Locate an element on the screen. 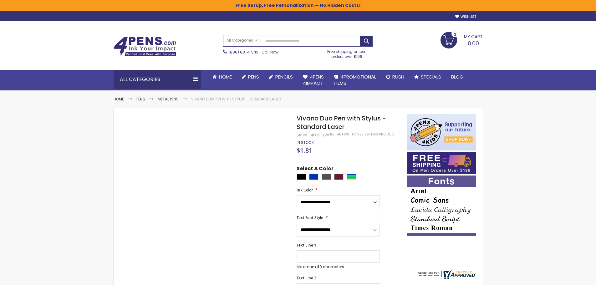  div: Availability is located at coordinates (305, 143).